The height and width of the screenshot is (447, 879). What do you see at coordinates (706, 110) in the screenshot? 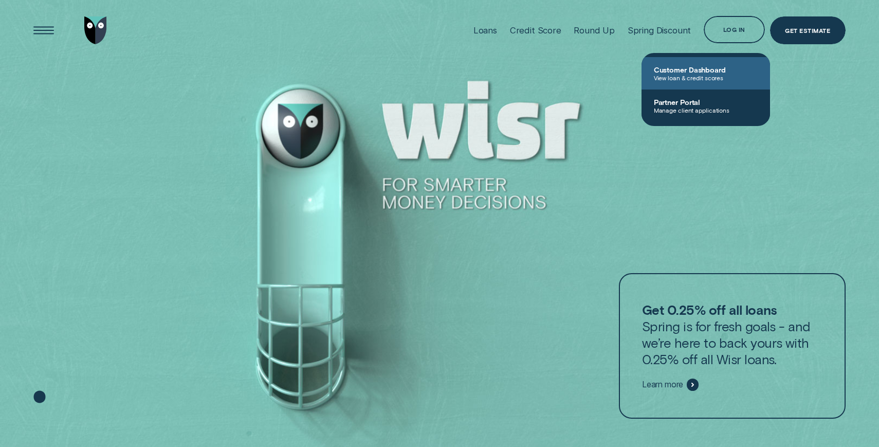
I see `span: Manage client applications` at bounding box center [706, 110].